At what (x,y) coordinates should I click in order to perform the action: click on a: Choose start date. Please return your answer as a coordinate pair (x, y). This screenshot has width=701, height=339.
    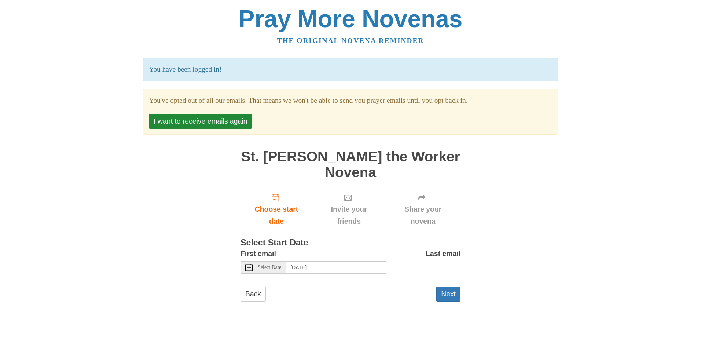
    Looking at the image, I should click on (276, 209).